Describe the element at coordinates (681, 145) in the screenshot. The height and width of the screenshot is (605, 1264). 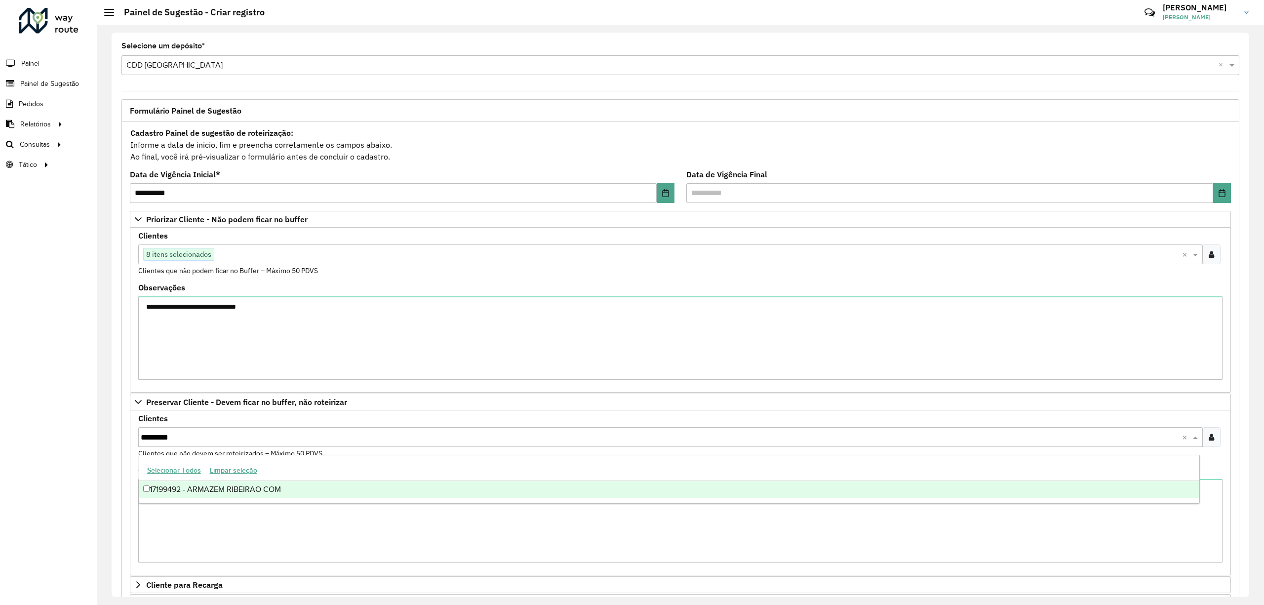
I see `div: Informe a data de inicio, fim e preencha corretamente os campos abaixo. Ao final, você irá pré-vi...` at that location.